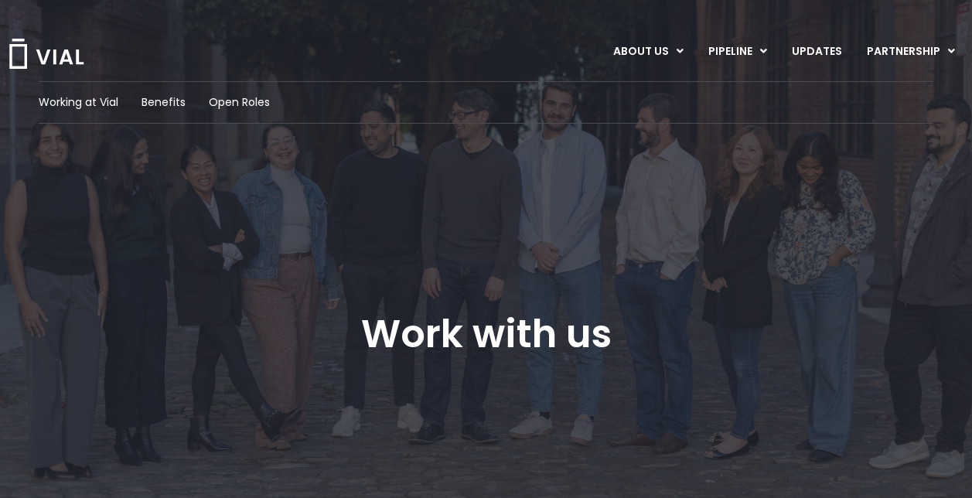 This screenshot has width=972, height=498. I want to click on a: ABOUT USMenu Toggle, so click(648, 52).